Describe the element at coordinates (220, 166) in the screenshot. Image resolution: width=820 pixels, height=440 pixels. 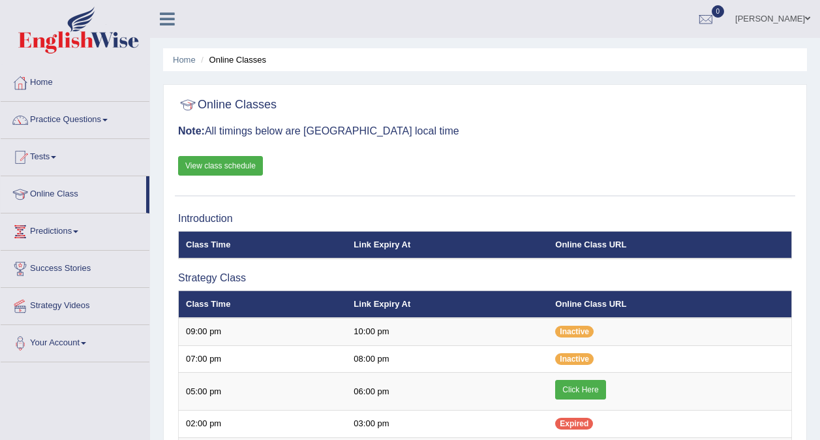
I see `a: View class schedule` at that location.